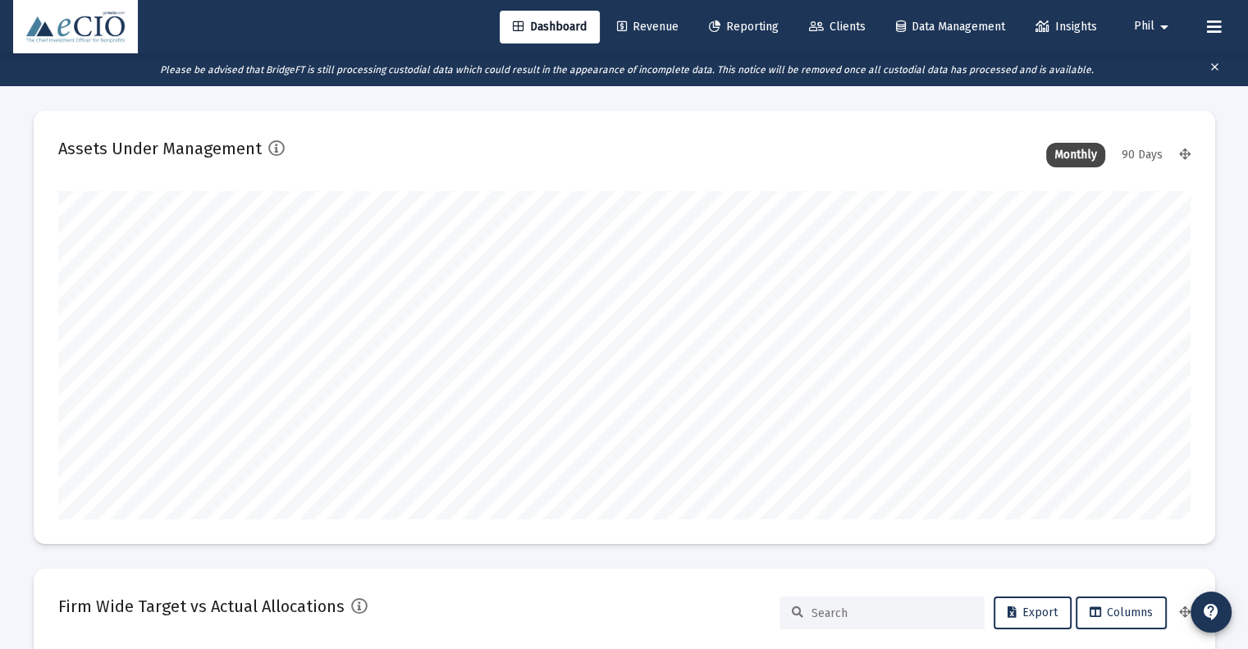 The image size is (1248, 649). What do you see at coordinates (1143, 155) in the screenshot?
I see `div: 90 Days` at bounding box center [1143, 155].